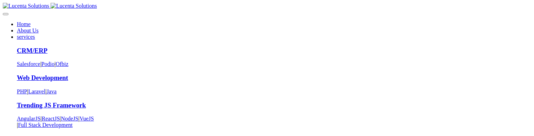 Image resolution: width=534 pixels, height=136 pixels. What do you see at coordinates (51, 105) in the screenshot?
I see `a: Trending JS Framework` at bounding box center [51, 105].